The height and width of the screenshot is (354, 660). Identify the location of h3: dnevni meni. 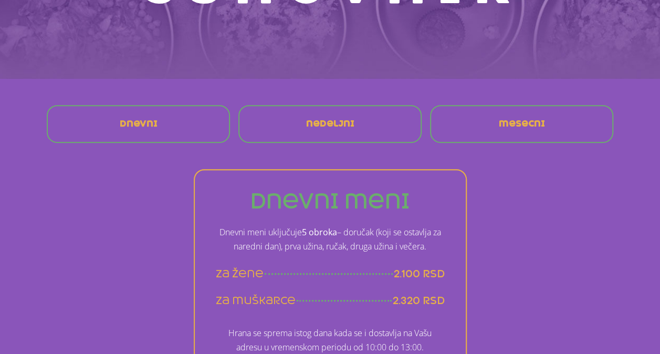
(330, 201).